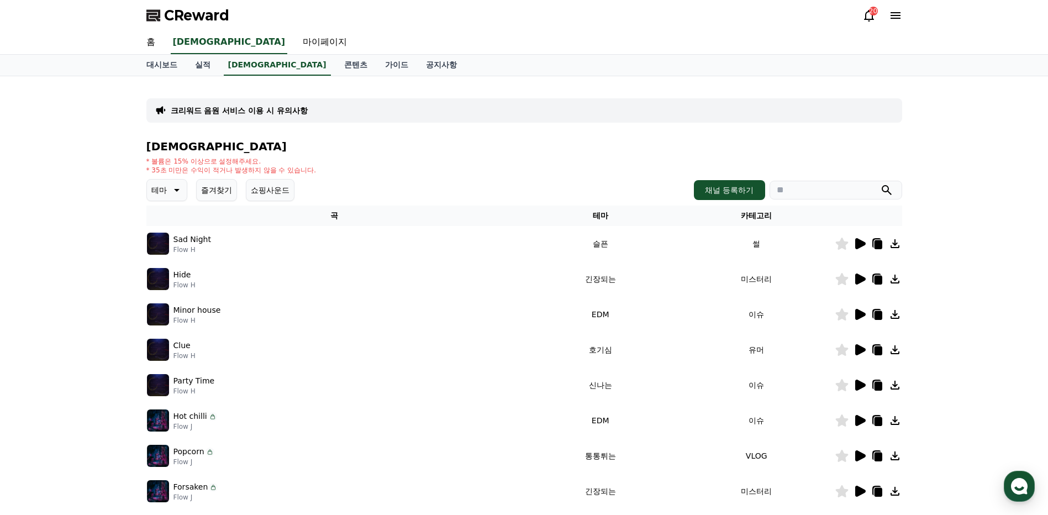 This screenshot has width=1048, height=515. Describe the element at coordinates (239, 110) in the screenshot. I see `p: 크리워드 음원 서비스 이용 시 유의사항` at that location.